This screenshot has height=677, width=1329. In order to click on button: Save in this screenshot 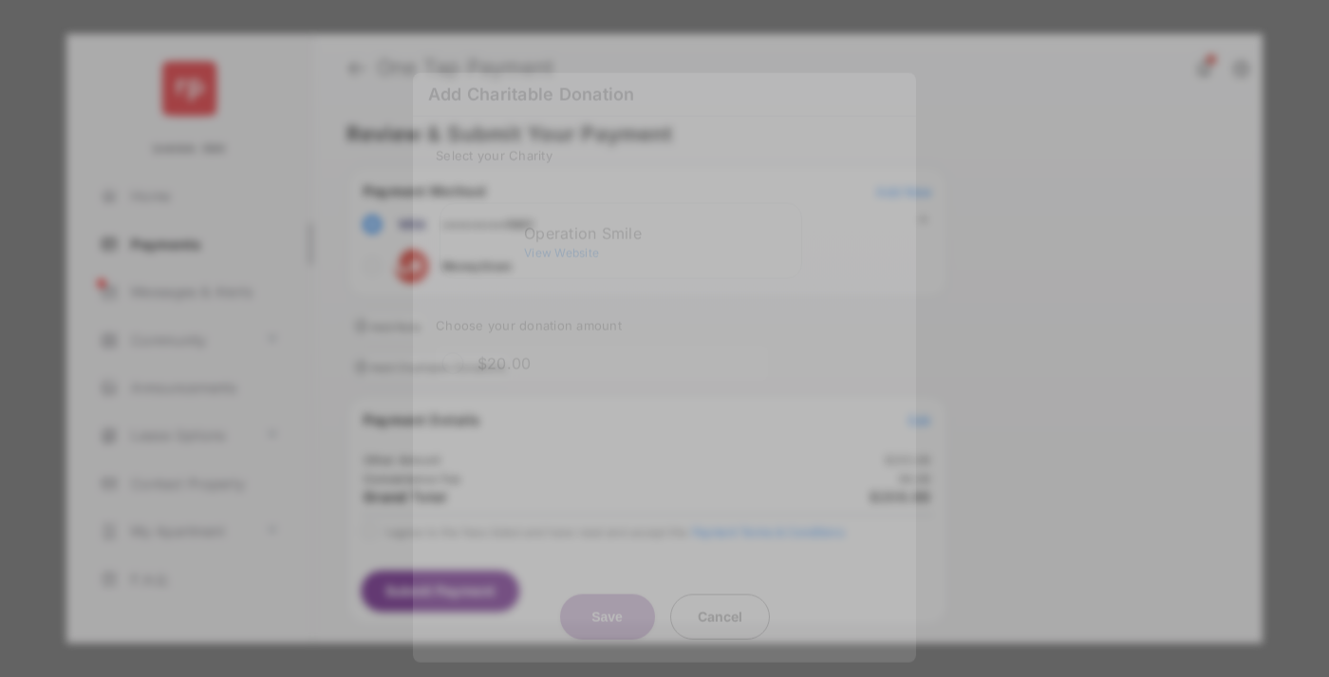, I will do `click(607, 617)`.